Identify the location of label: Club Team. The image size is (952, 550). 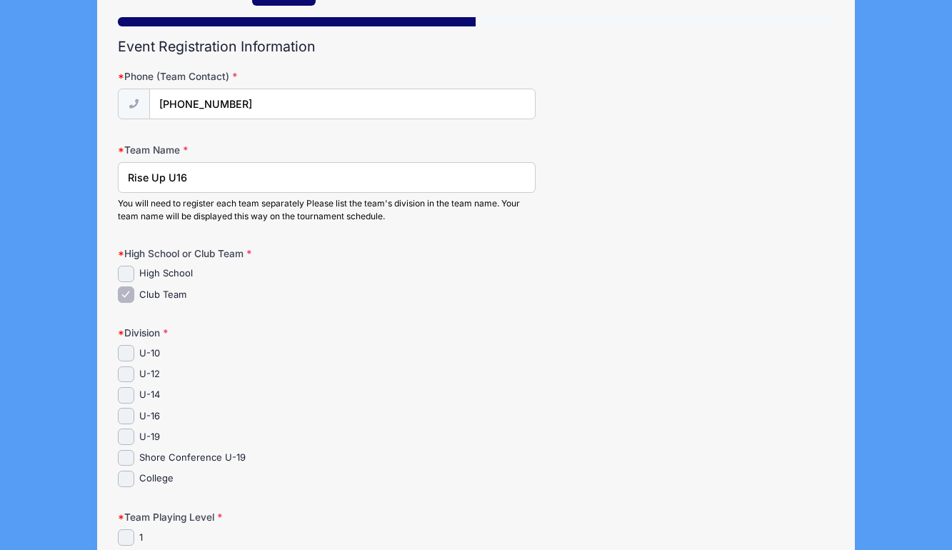
(163, 295).